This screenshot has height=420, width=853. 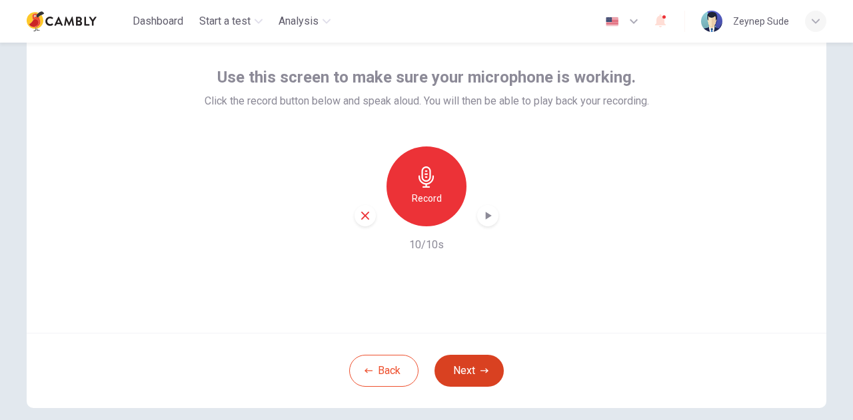 What do you see at coordinates (231, 21) in the screenshot?
I see `button: Start a test` at bounding box center [231, 21].